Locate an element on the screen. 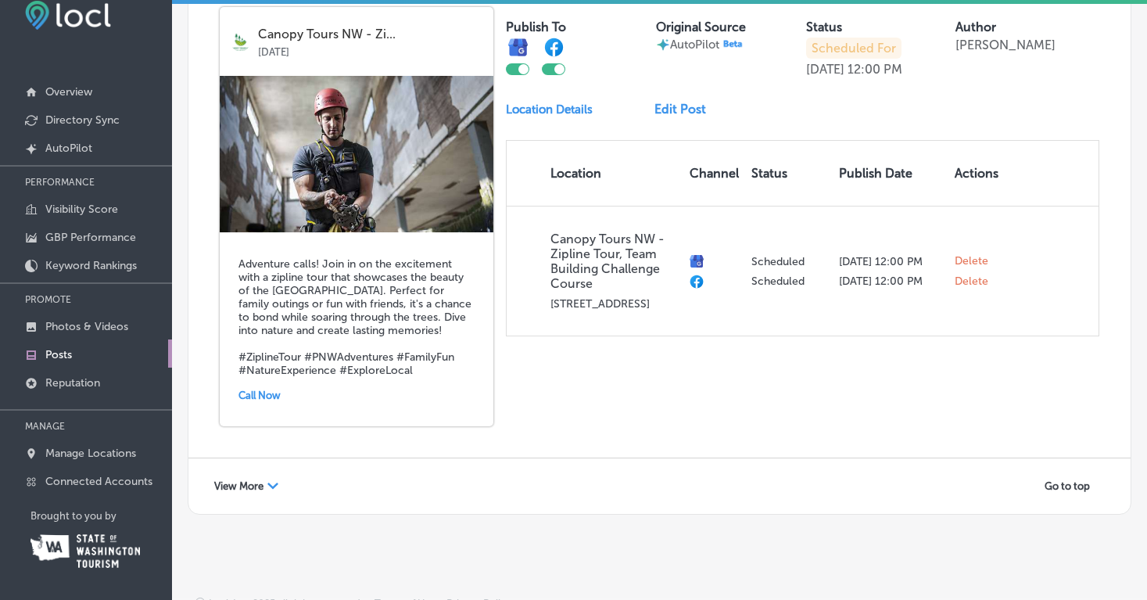 Image resolution: width=1147 pixels, height=600 pixels. p: Canopy Tours NW - Zi... is located at coordinates (370, 34).